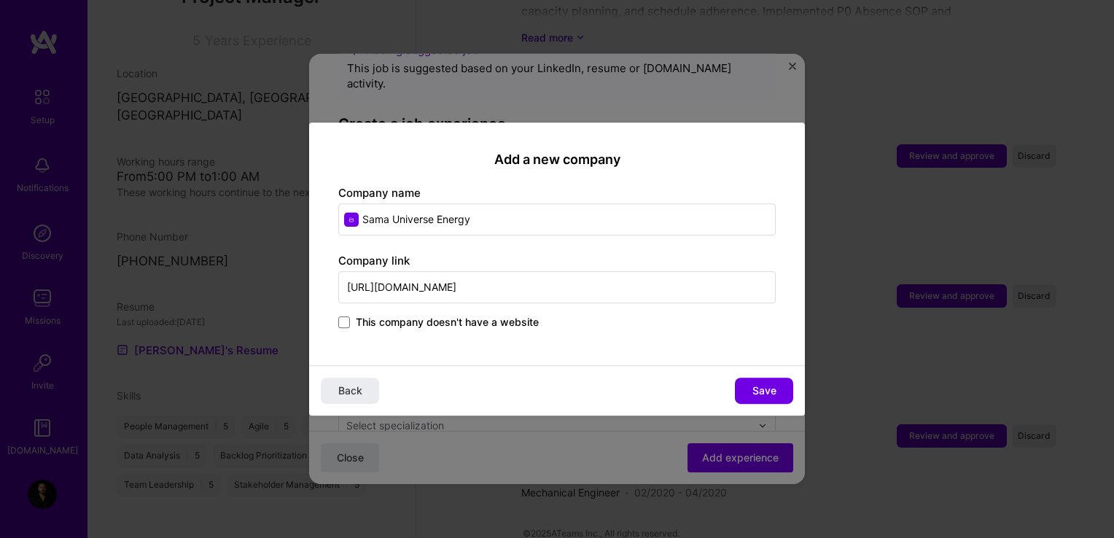  I want to click on label: Company name, so click(379, 192).